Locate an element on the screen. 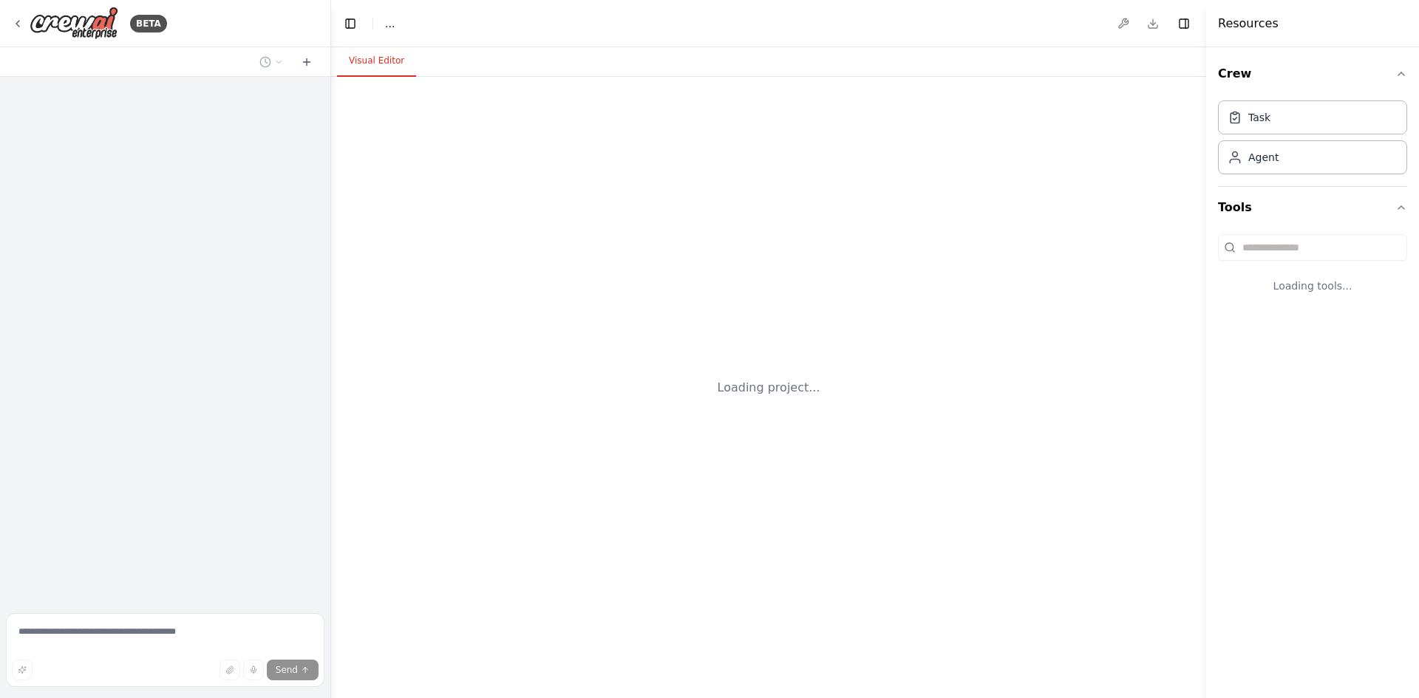 The image size is (1419, 698). nav: breadcrumb is located at coordinates (389, 24).